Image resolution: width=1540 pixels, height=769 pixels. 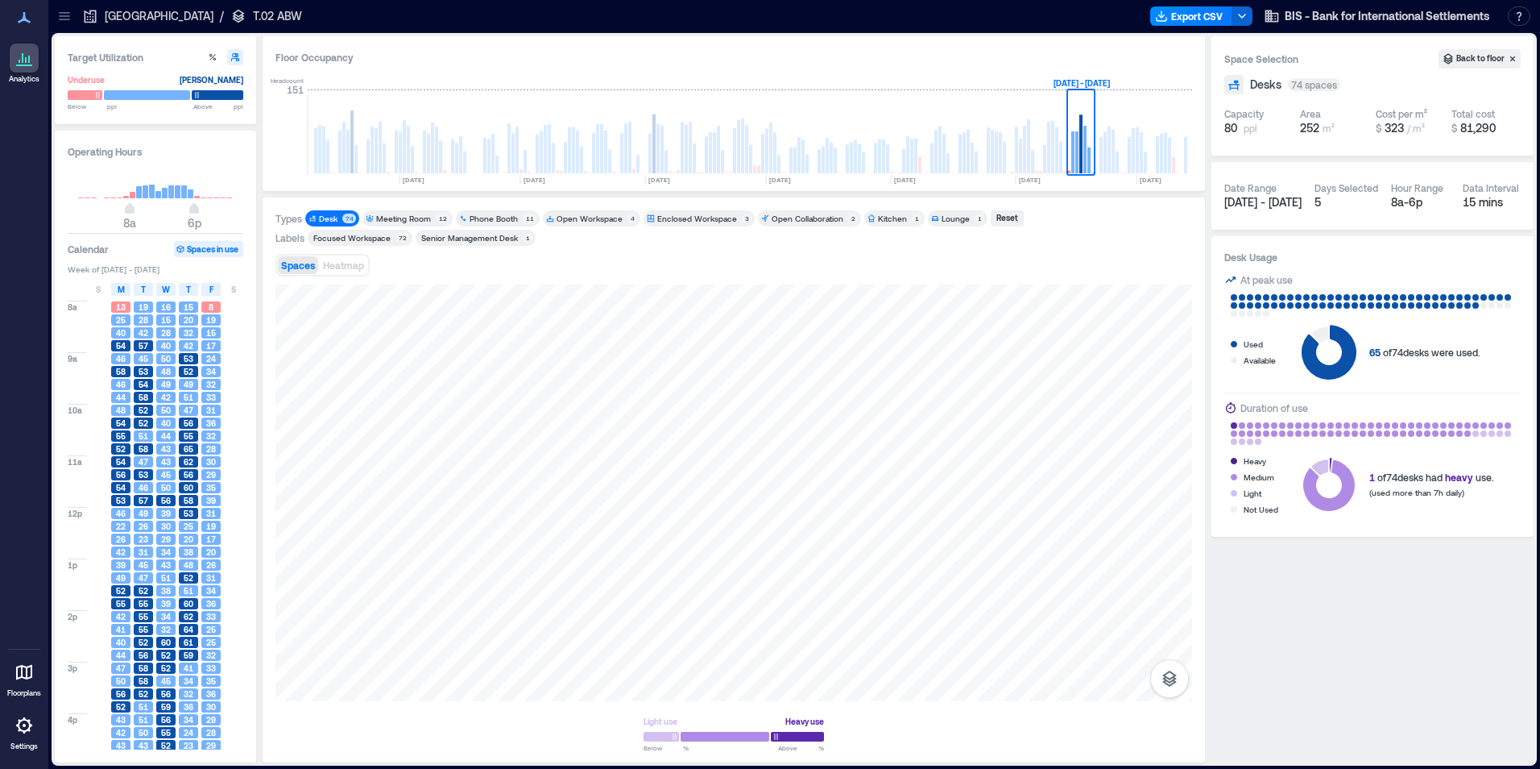 I want to click on span: 32, so click(x=211, y=384).